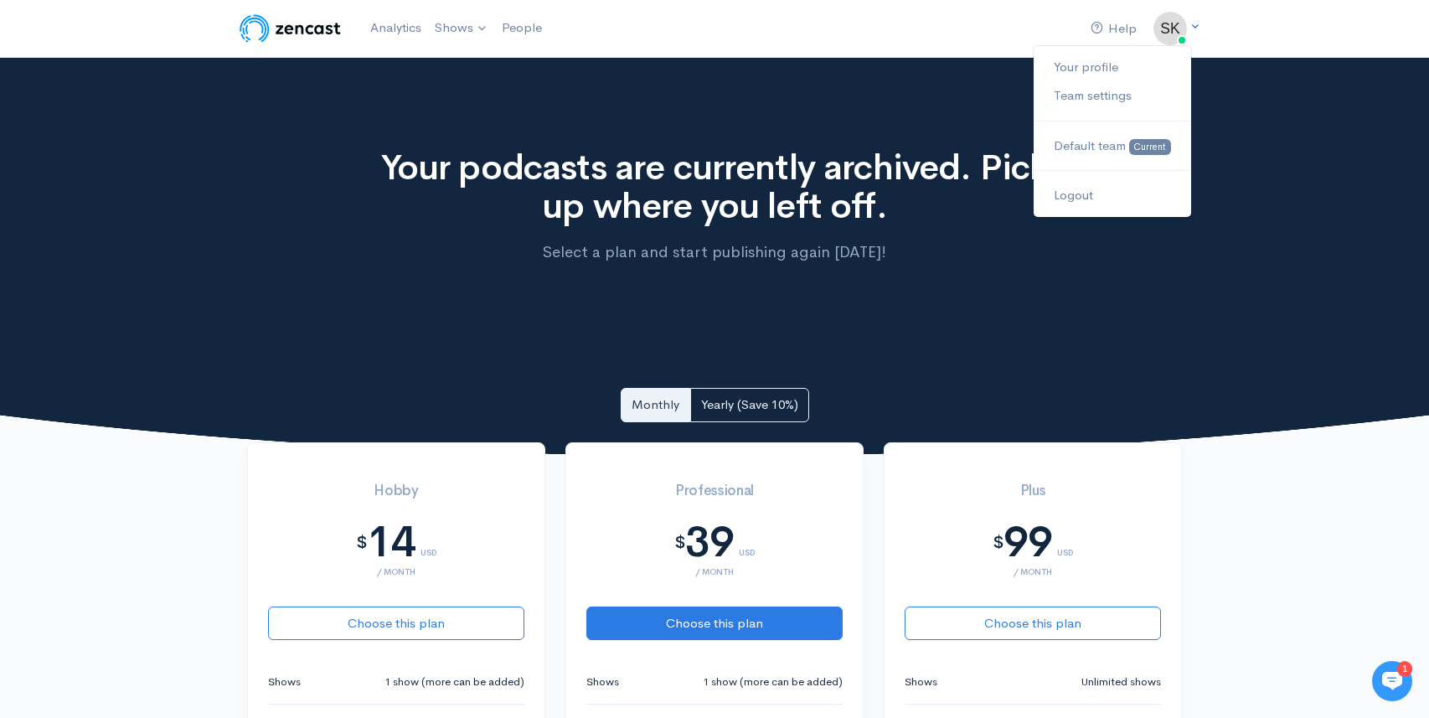  Describe the element at coordinates (168, 152) in the screenshot. I see `h2: Just let us know if you need anything and we'll be happy to help! 🙂` at that location.